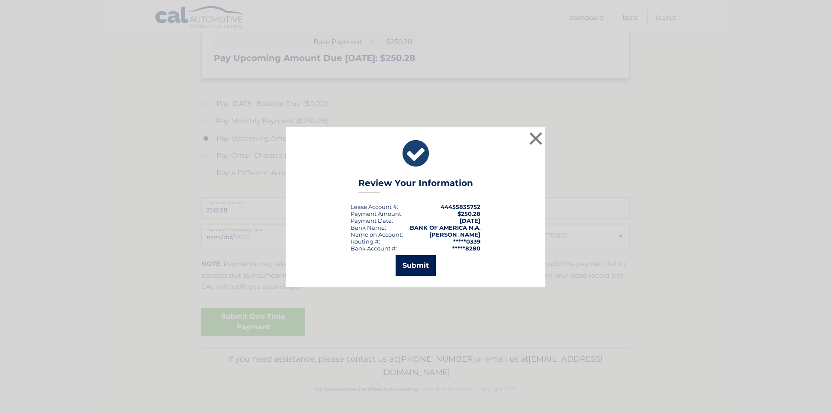  What do you see at coordinates (375, 207) in the screenshot?
I see `div: Lease Account #:` at bounding box center [375, 207].